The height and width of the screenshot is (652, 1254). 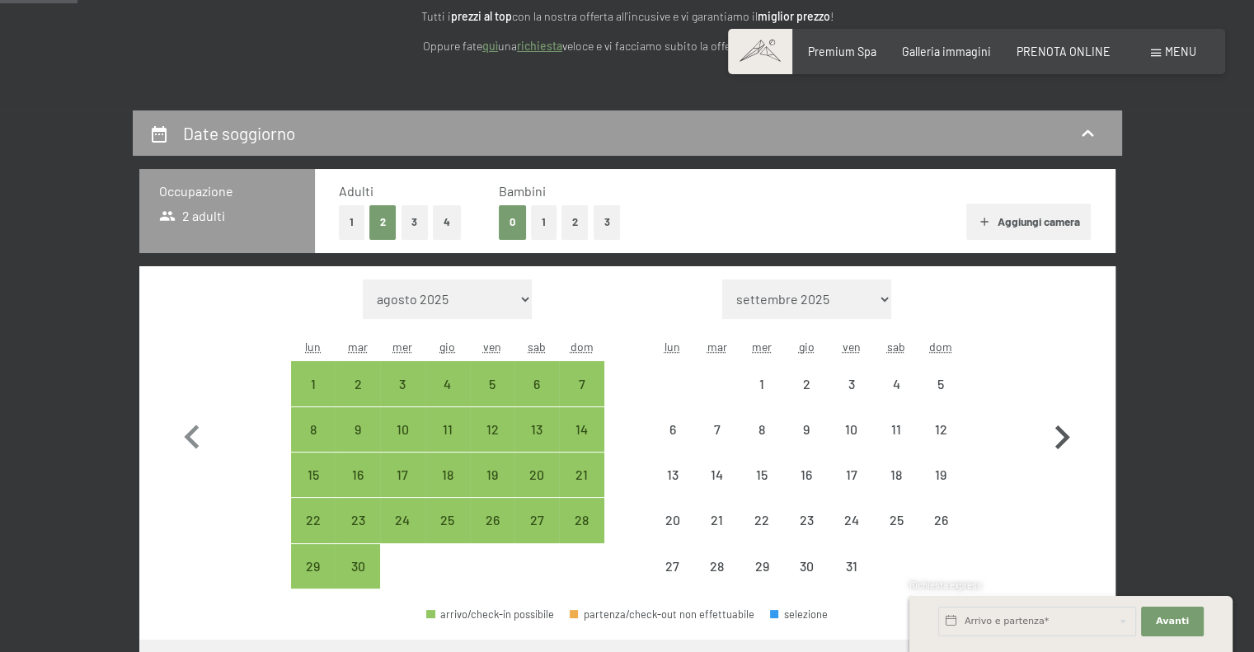 What do you see at coordinates (358, 346) in the screenshot?
I see `abbr: martedì` at bounding box center [358, 346].